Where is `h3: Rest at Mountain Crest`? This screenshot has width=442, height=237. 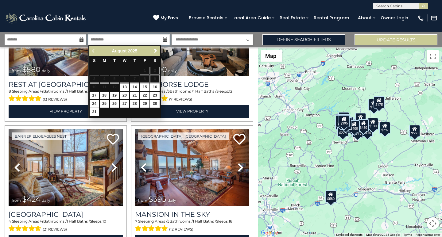
h3: Rest at Mountain Crest is located at coordinates (66, 84).